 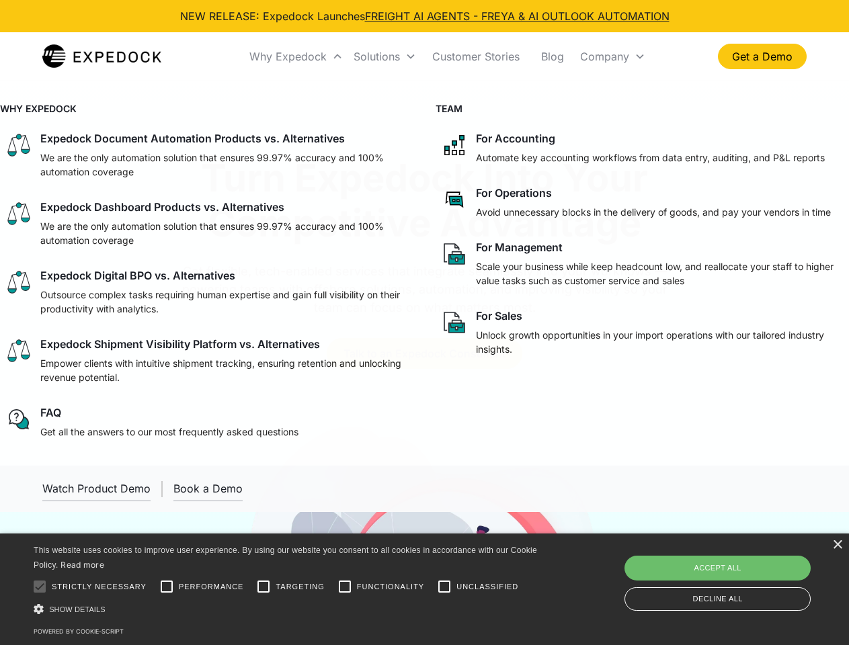 What do you see at coordinates (211, 587) in the screenshot?
I see `span: Performance` at bounding box center [211, 587].